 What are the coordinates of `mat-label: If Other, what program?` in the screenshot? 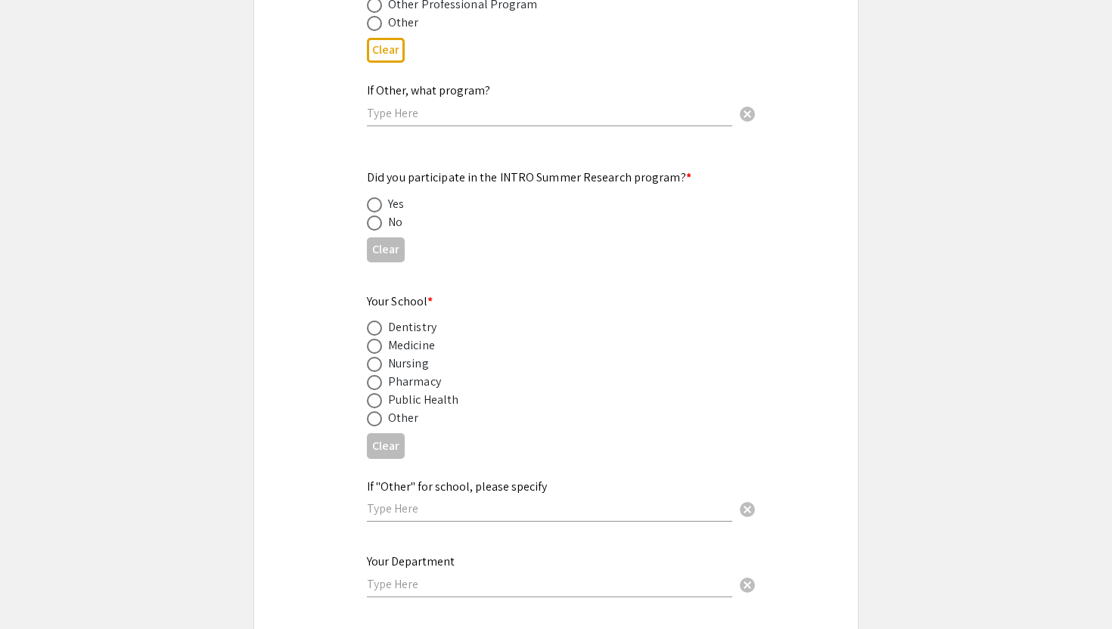 It's located at (428, 90).